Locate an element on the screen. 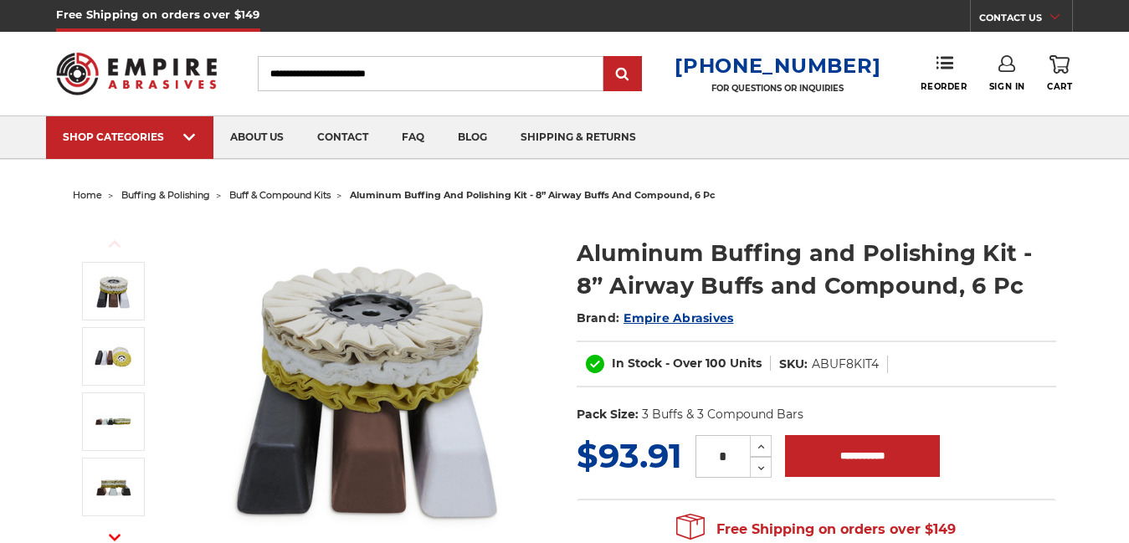 The image size is (1129, 543). span: Reorder is located at coordinates (944, 86).